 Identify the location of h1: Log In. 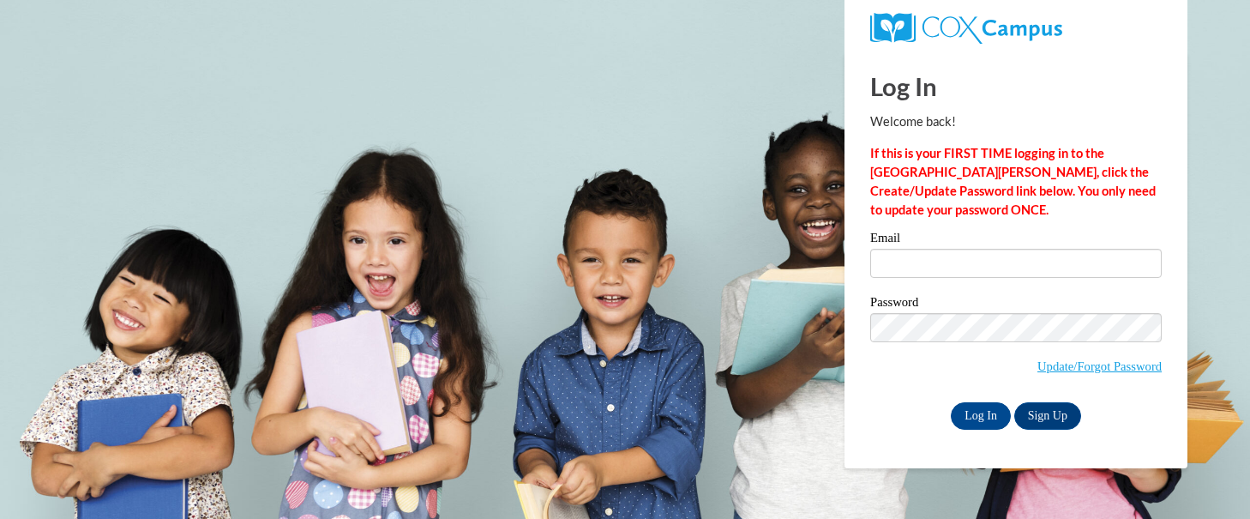
(1016, 86).